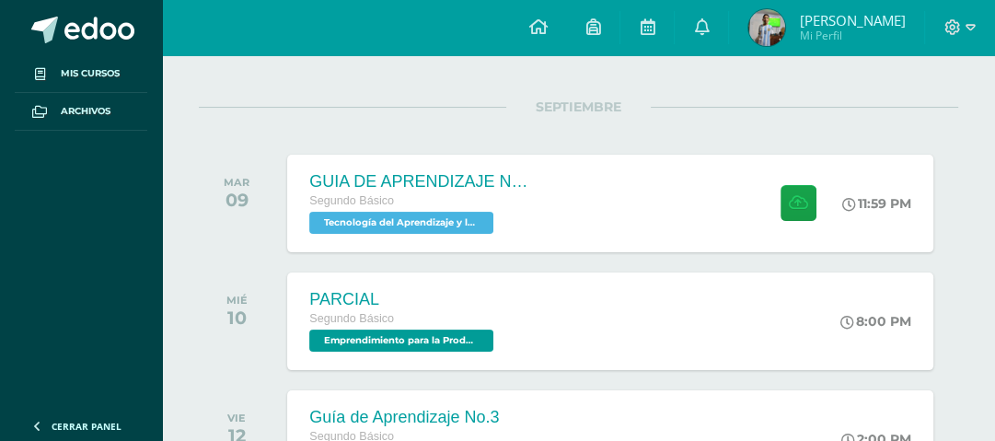 The image size is (995, 441). I want to click on div: VIE, so click(237, 418).